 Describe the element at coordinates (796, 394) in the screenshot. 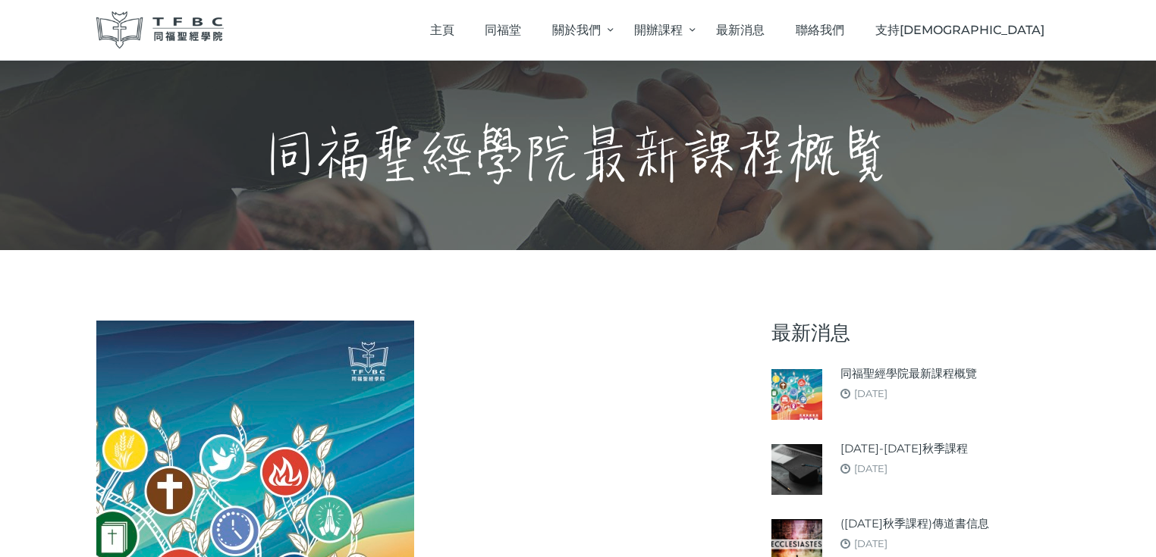

I see `img: 同福聖經學院最新課程概覽` at that location.